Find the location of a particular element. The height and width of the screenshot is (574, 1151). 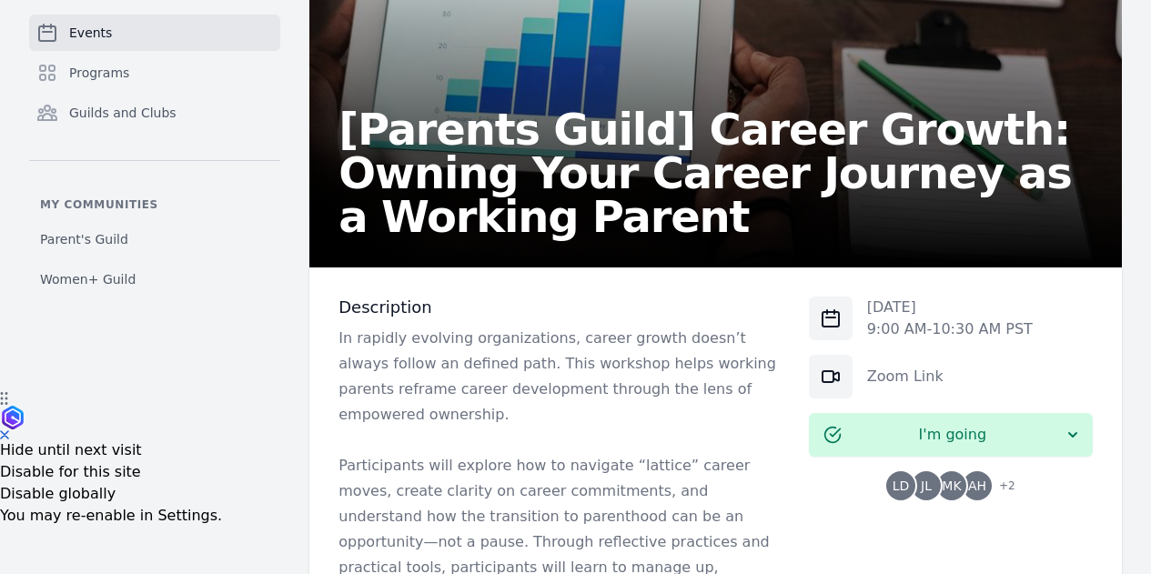

h2: [Parents Guild] Career Growth: Owning Your Career Journey as a Working Parent is located at coordinates (715, 173).